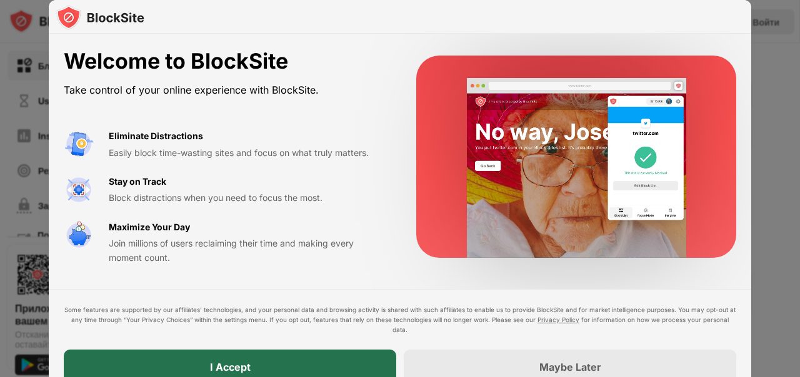 The image size is (800, 377). I want to click on div: Eliminate Distractions, so click(156, 136).